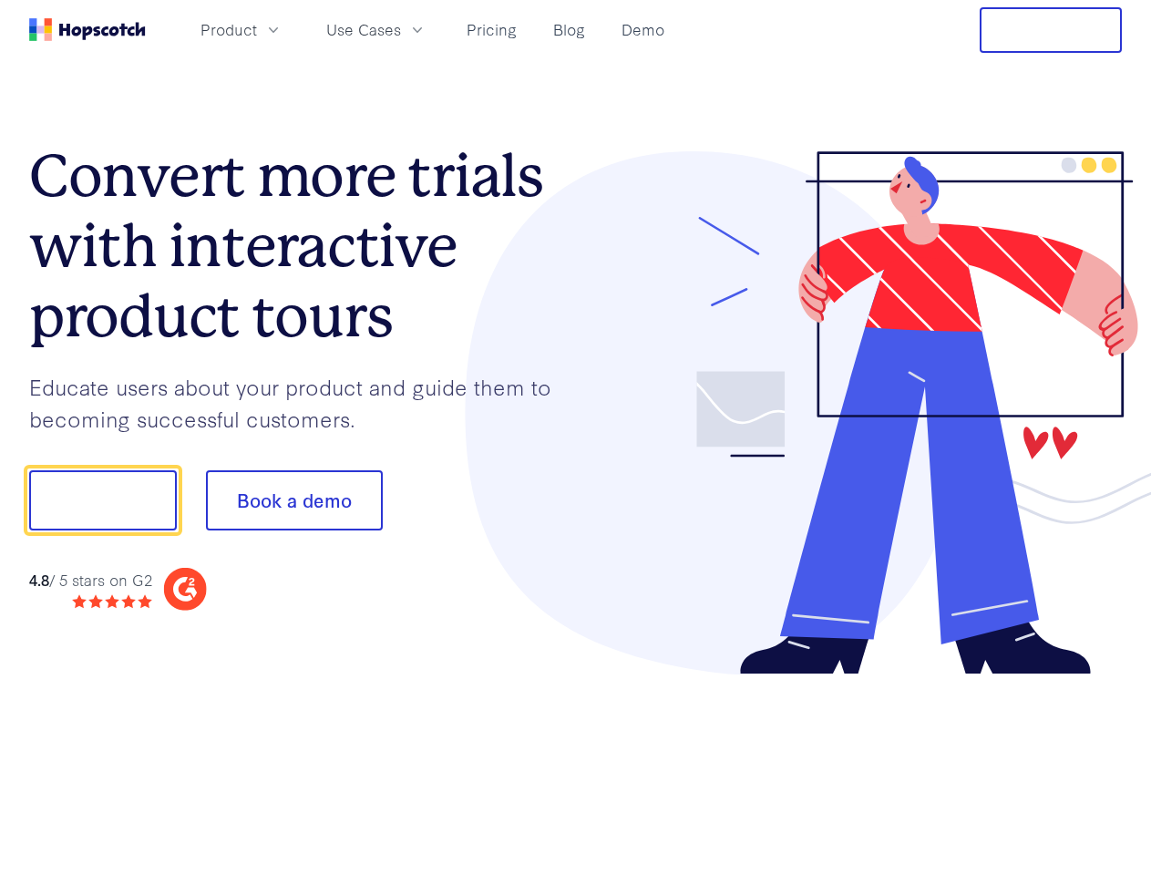 This screenshot has width=1151, height=875. What do you see at coordinates (87, 29) in the screenshot?
I see `a: Home` at bounding box center [87, 29].